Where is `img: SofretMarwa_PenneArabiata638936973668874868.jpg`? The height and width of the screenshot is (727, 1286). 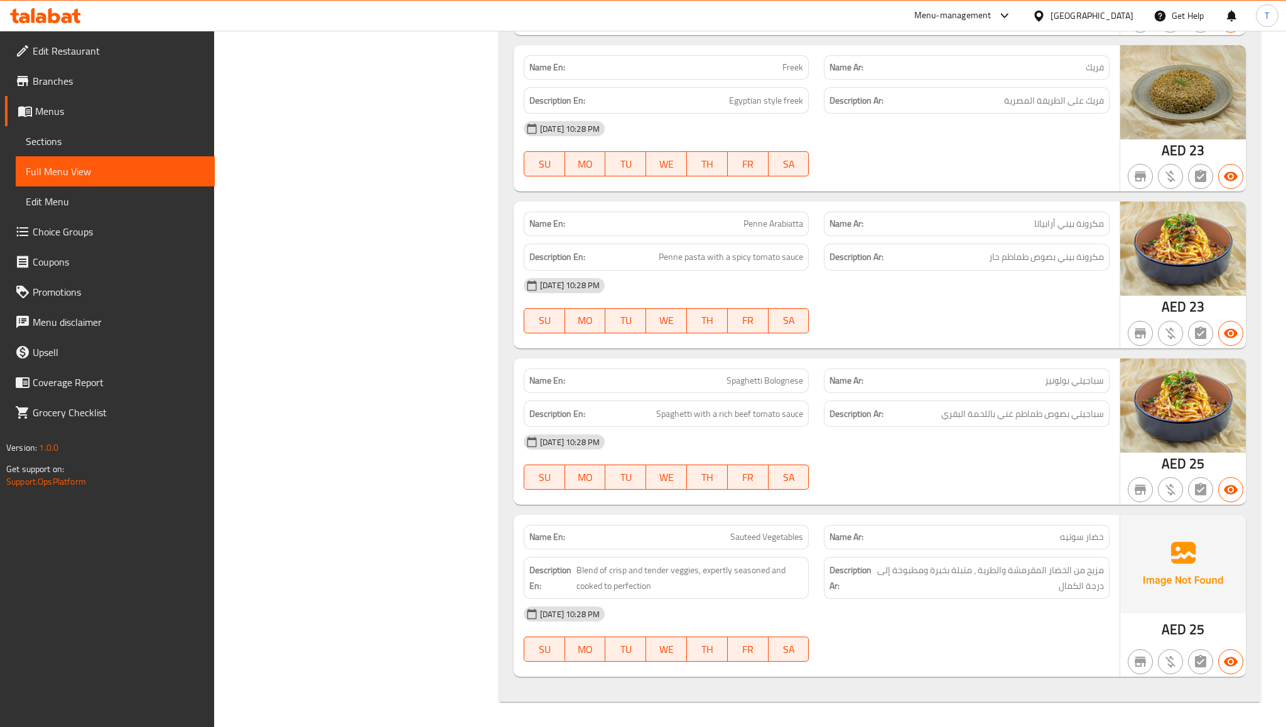 img: SofretMarwa_PenneArabiata638936973668874868.jpg is located at coordinates (1183, 406).